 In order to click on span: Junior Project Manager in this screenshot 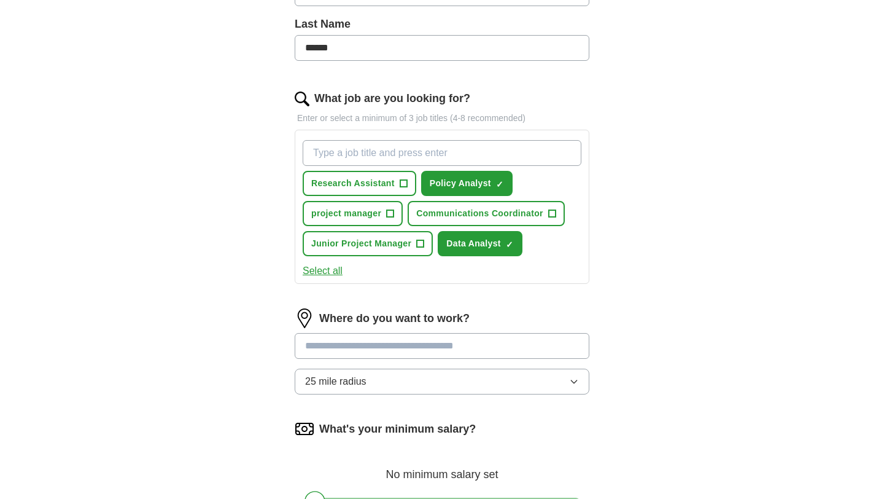, I will do `click(361, 243)`.